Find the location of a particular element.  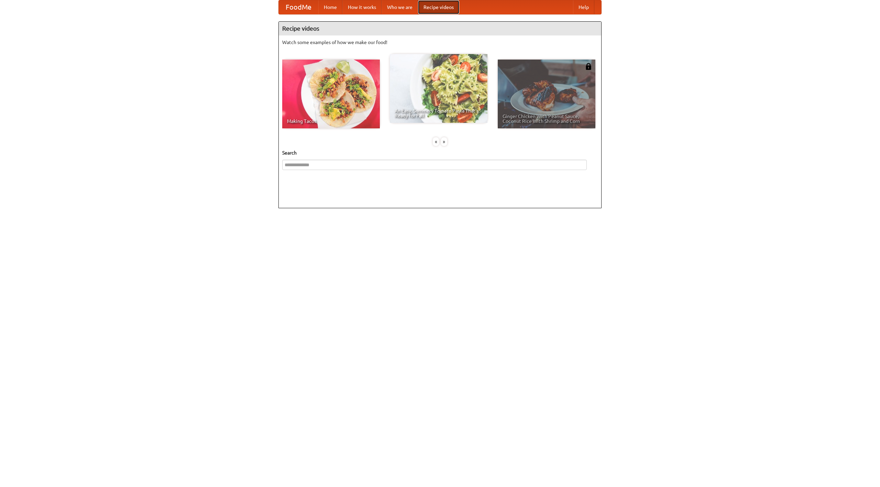

img: 483408.png is located at coordinates (589, 66).